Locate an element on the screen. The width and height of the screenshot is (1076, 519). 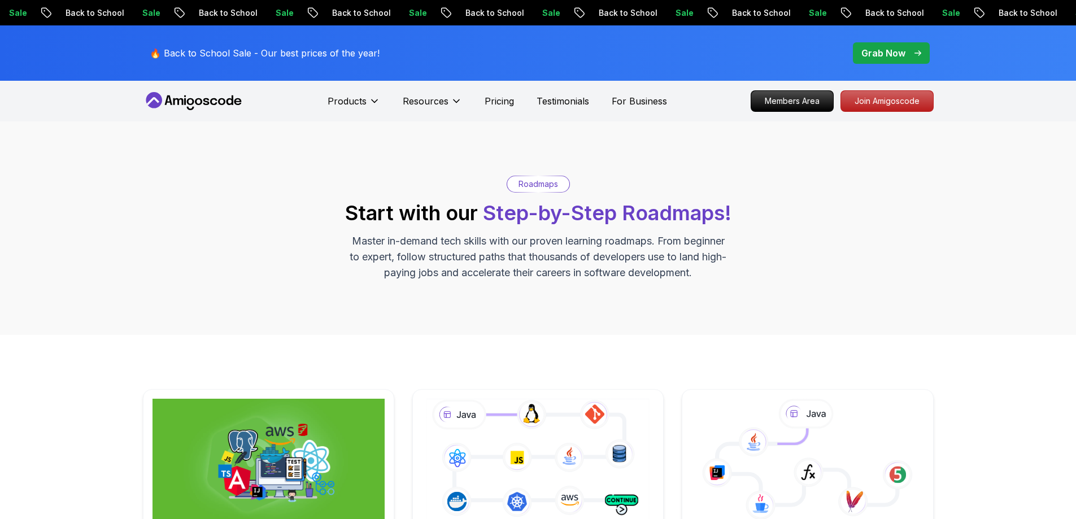
h2: Start with our is located at coordinates (538, 213).